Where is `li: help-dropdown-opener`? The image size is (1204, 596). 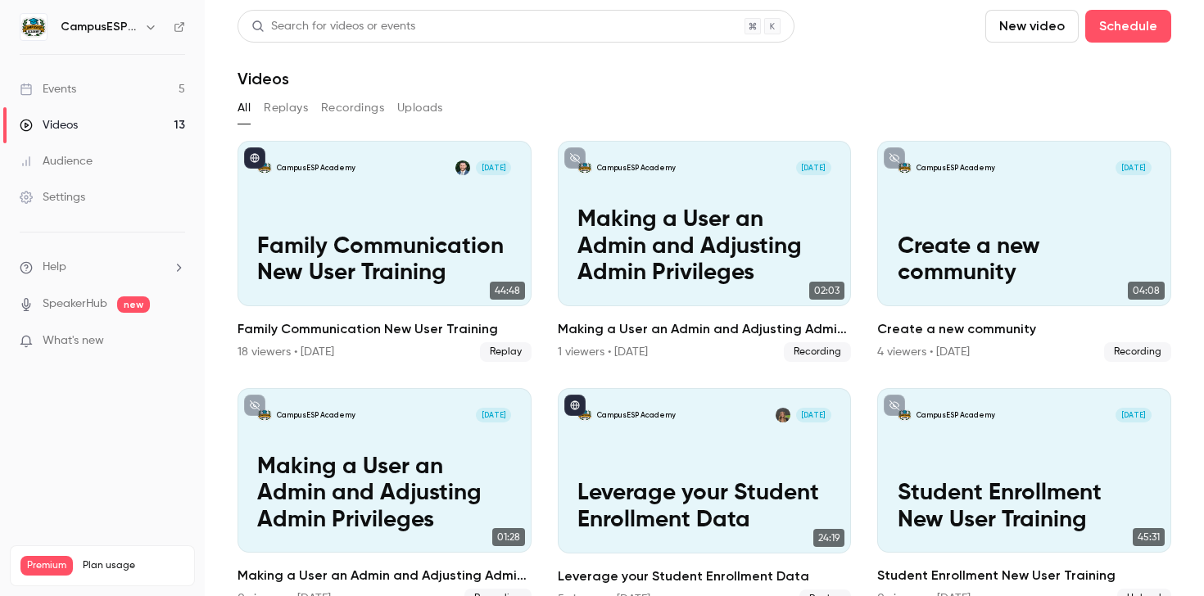 li: help-dropdown-opener is located at coordinates (102, 267).